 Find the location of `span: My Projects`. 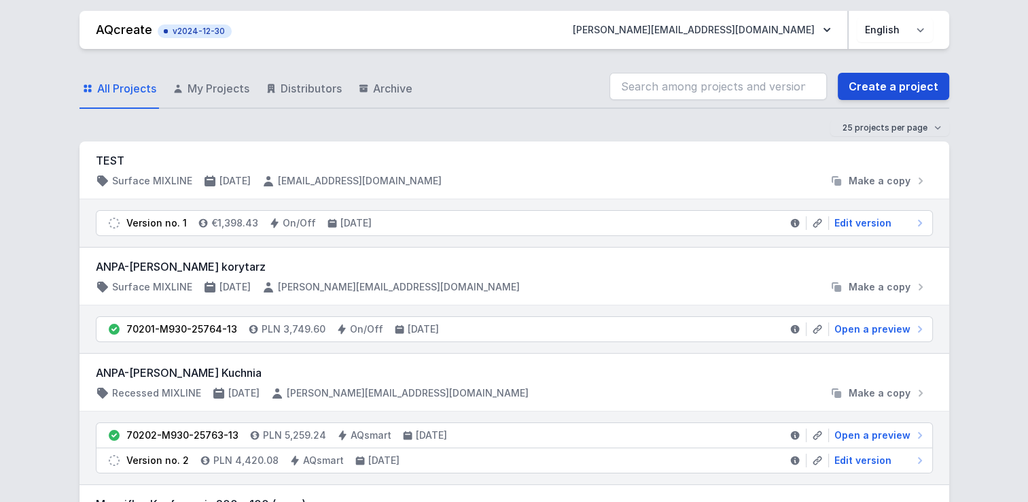

span: My Projects is located at coordinates (218, 88).